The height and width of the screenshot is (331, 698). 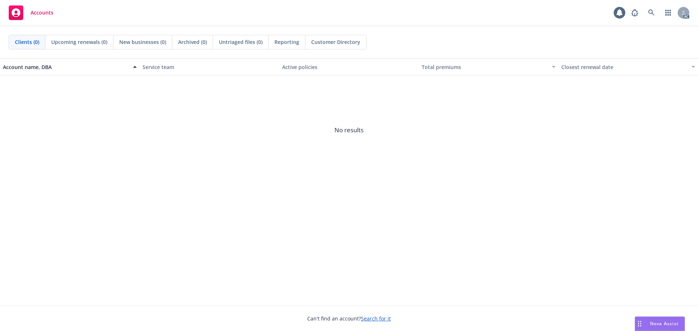 I want to click on a: Switch app, so click(x=668, y=13).